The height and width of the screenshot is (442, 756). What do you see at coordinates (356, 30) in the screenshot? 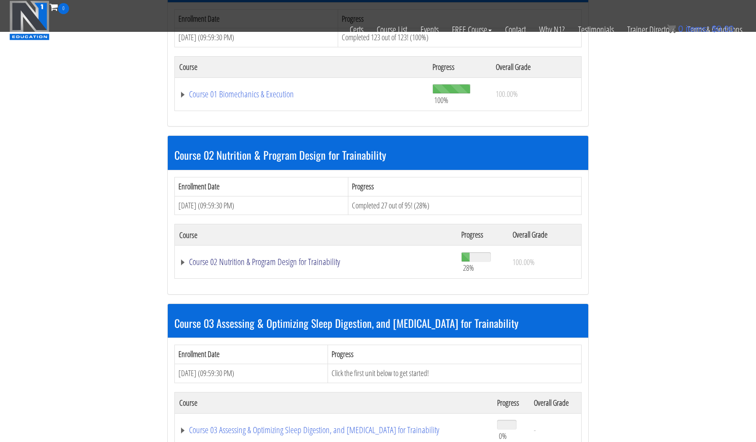
I see `a: Certs` at bounding box center [356, 30].